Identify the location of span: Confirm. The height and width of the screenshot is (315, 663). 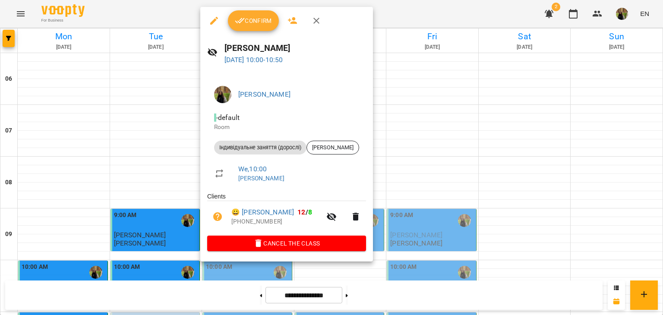
(254, 21).